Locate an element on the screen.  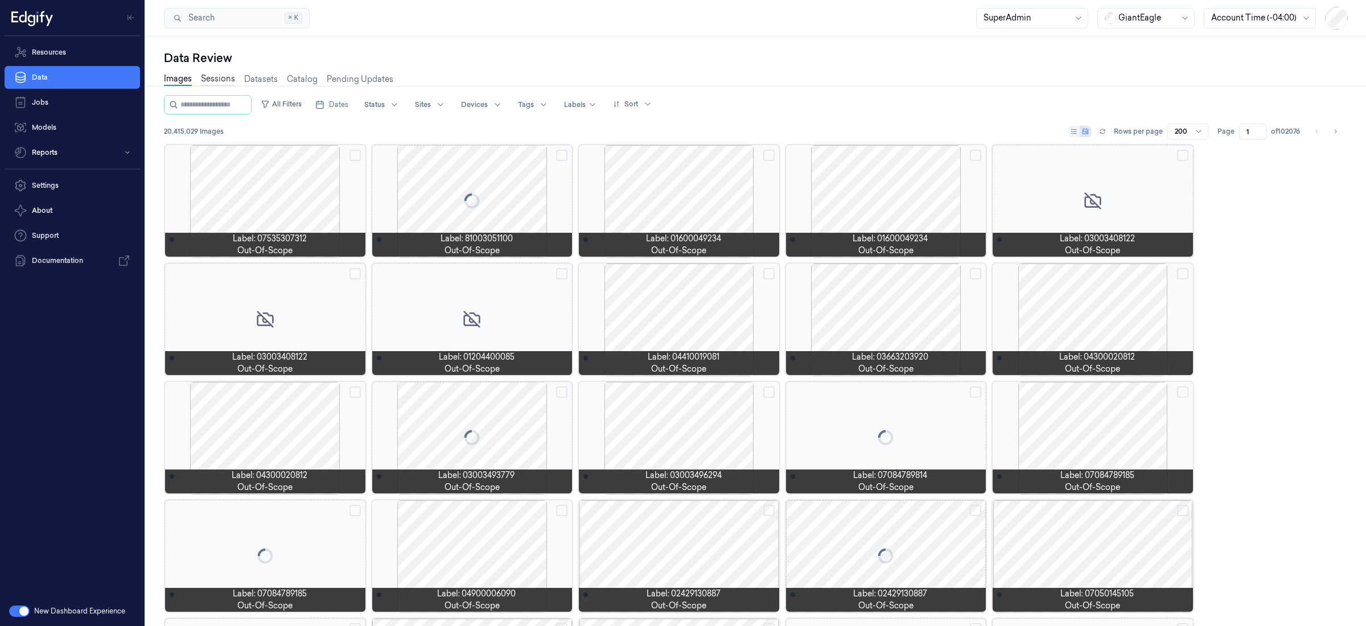
a: Pending Updates is located at coordinates (360, 79).